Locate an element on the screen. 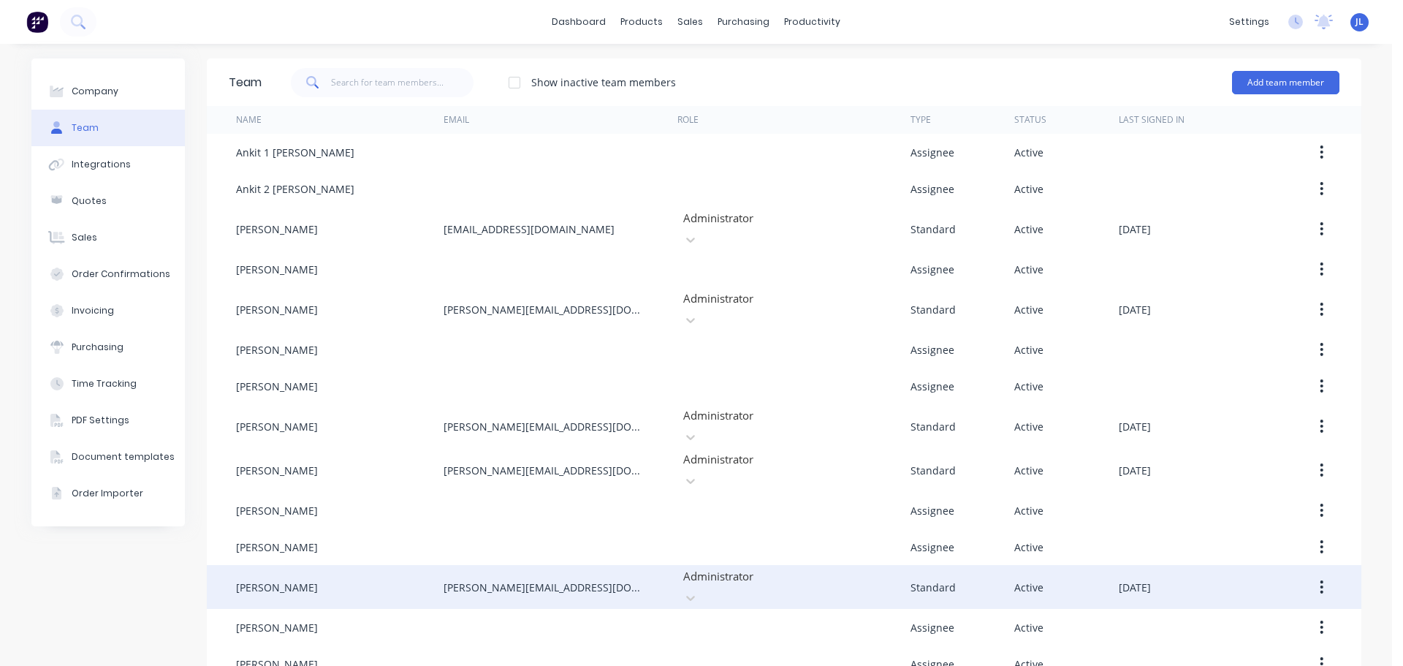 This screenshot has height=666, width=1403. div: Sales is located at coordinates (84, 238).